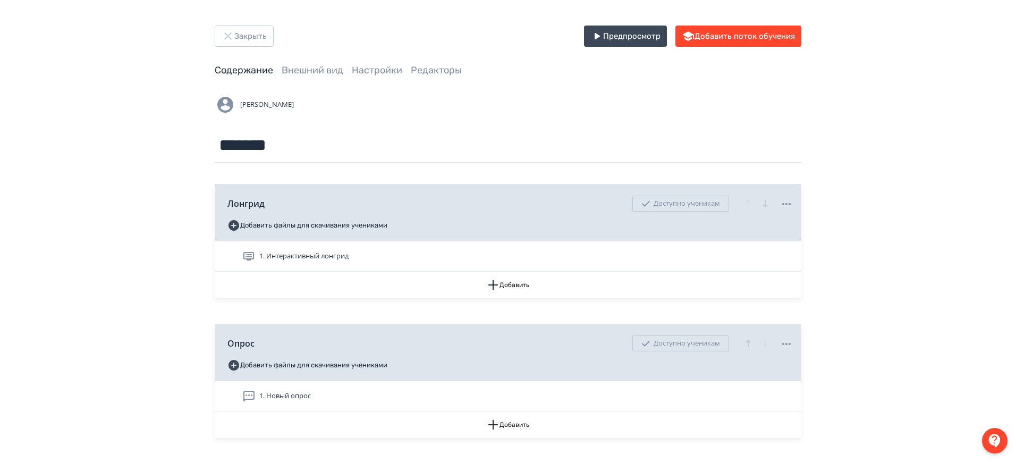  Describe the element at coordinates (285, 396) in the screenshot. I see `span: 1. Новый опрос` at that location.